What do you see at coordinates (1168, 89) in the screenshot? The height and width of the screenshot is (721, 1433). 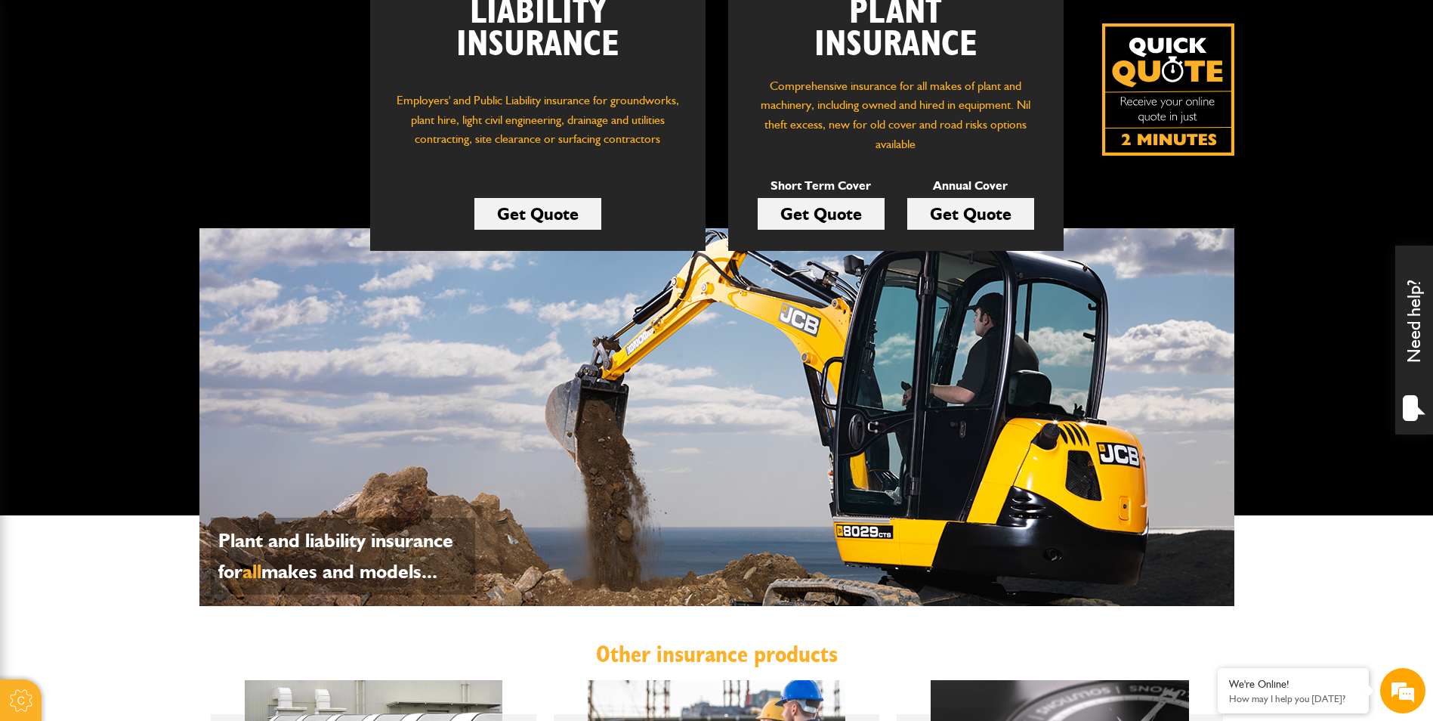 I see `a: Get your insurance quote isn just 2-minutes` at bounding box center [1168, 89].